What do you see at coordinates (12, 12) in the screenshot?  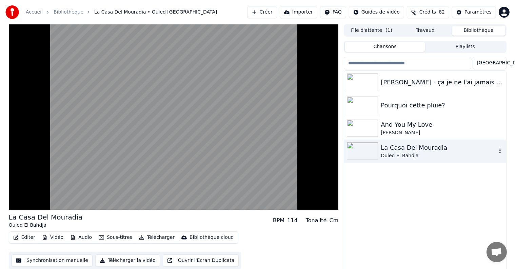 I see `img: youka` at bounding box center [12, 12].